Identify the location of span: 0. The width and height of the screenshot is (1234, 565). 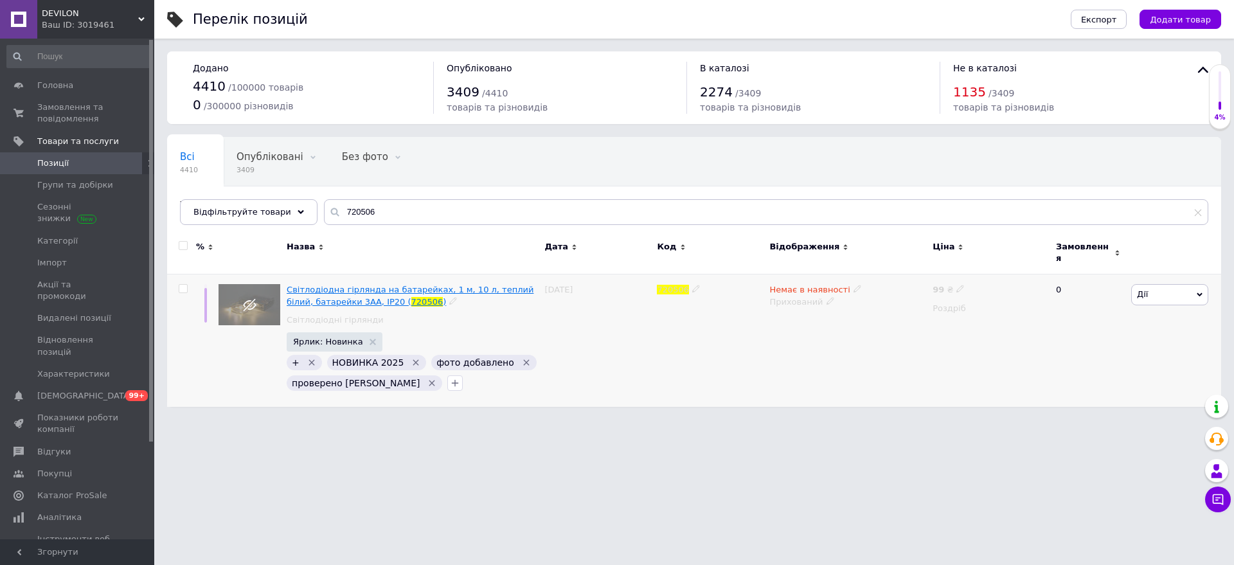
(197, 105).